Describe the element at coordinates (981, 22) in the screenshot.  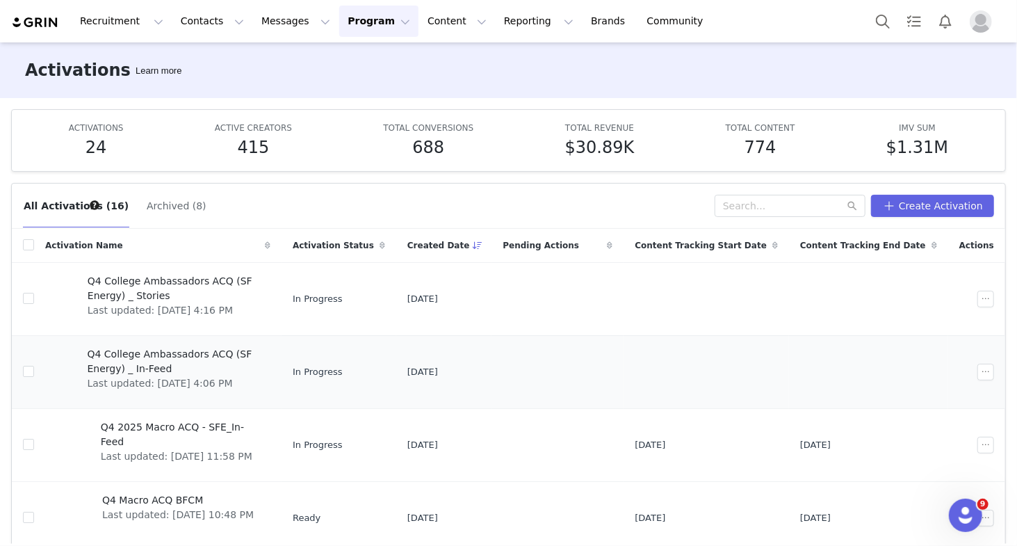
I see `img: placeholder-profile.jpg` at that location.